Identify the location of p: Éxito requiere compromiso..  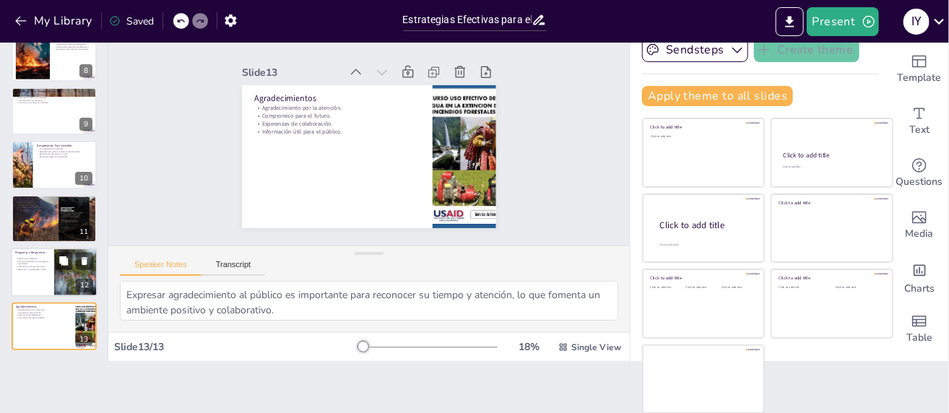
(54, 210).